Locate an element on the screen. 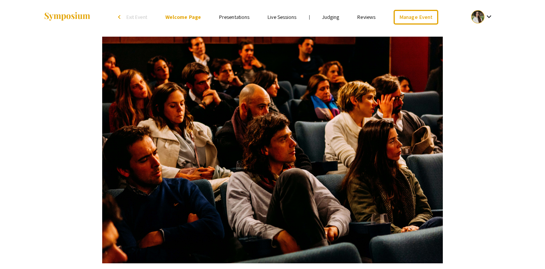 This screenshot has width=545, height=269. img: Demo Event 2025 is located at coordinates (272, 150).